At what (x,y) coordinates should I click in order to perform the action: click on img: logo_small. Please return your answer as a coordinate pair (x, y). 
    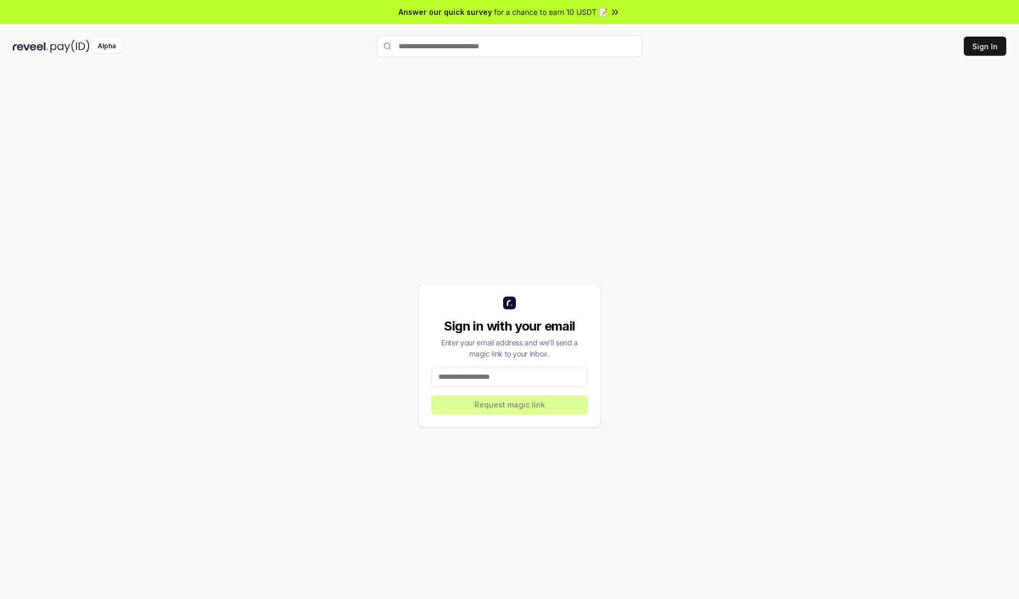
    Looking at the image, I should click on (510, 303).